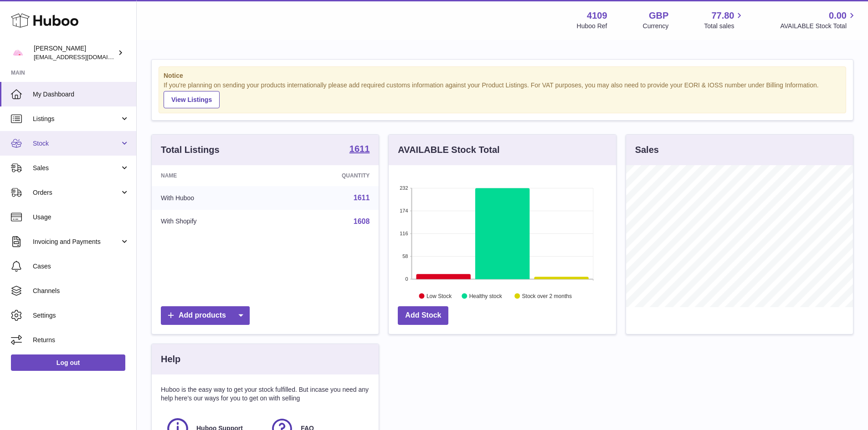 This screenshot has width=868, height=430. Describe the element at coordinates (404, 211) in the screenshot. I see `text: 174` at that location.